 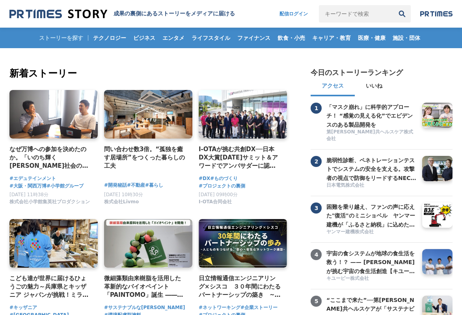 I want to click on a: 医療・健康, so click(x=372, y=38).